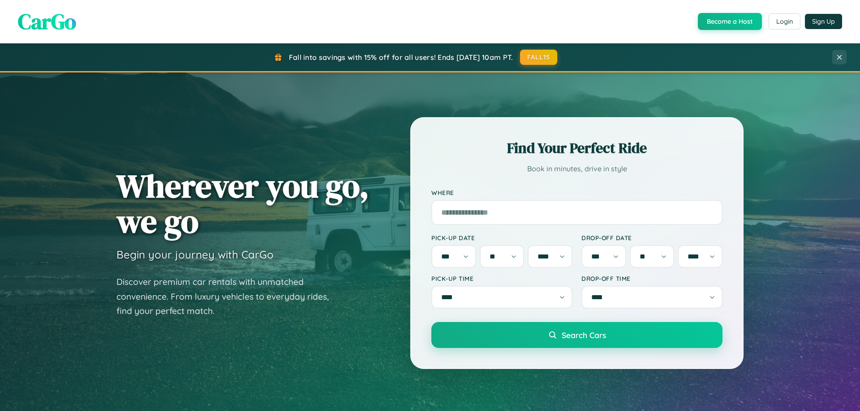  What do you see at coordinates (228, 297) in the screenshot?
I see `p: Discover premium car rentals with unmatched convenience. From luxury vehicles to everyday rides, ...` at bounding box center [228, 297].